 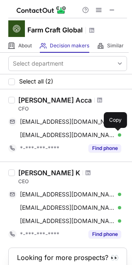 I want to click on span: Select all (2), so click(x=36, y=81).